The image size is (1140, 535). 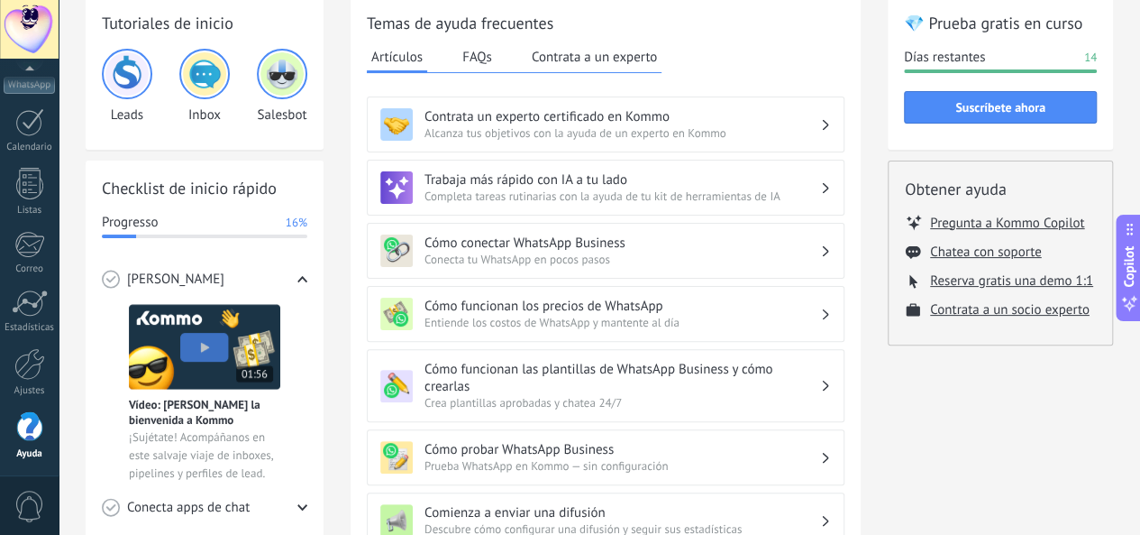 What do you see at coordinates (205, 346) in the screenshot?
I see `img: Meet video` at bounding box center [205, 346].